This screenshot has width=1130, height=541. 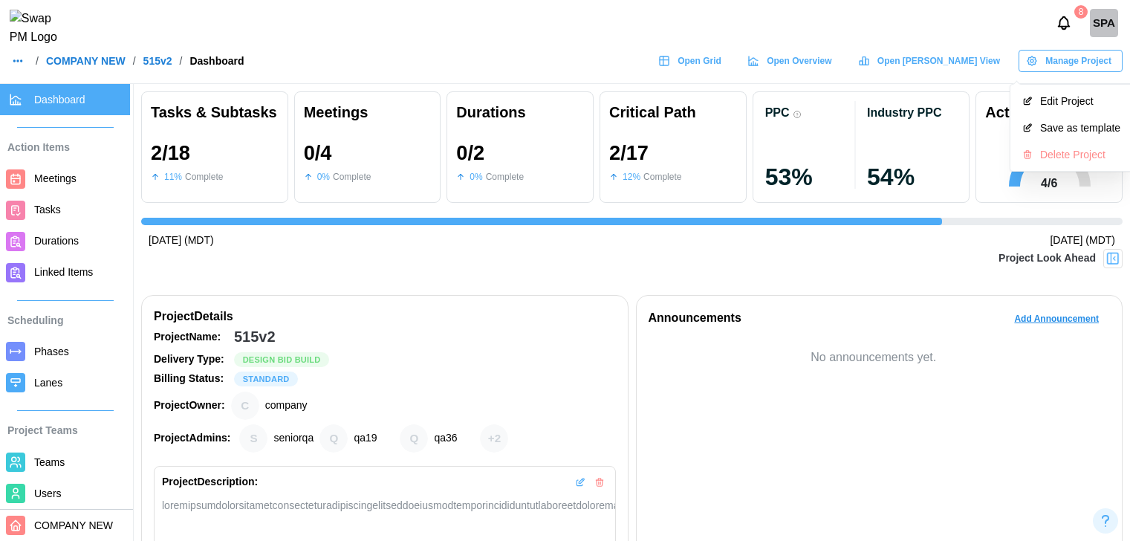 What do you see at coordinates (470, 153) in the screenshot?
I see `div: 0 / 2` at bounding box center [470, 153].